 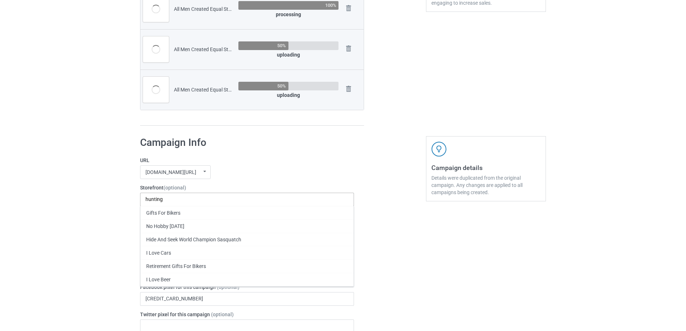 I want to click on label: Storefront, so click(x=247, y=188).